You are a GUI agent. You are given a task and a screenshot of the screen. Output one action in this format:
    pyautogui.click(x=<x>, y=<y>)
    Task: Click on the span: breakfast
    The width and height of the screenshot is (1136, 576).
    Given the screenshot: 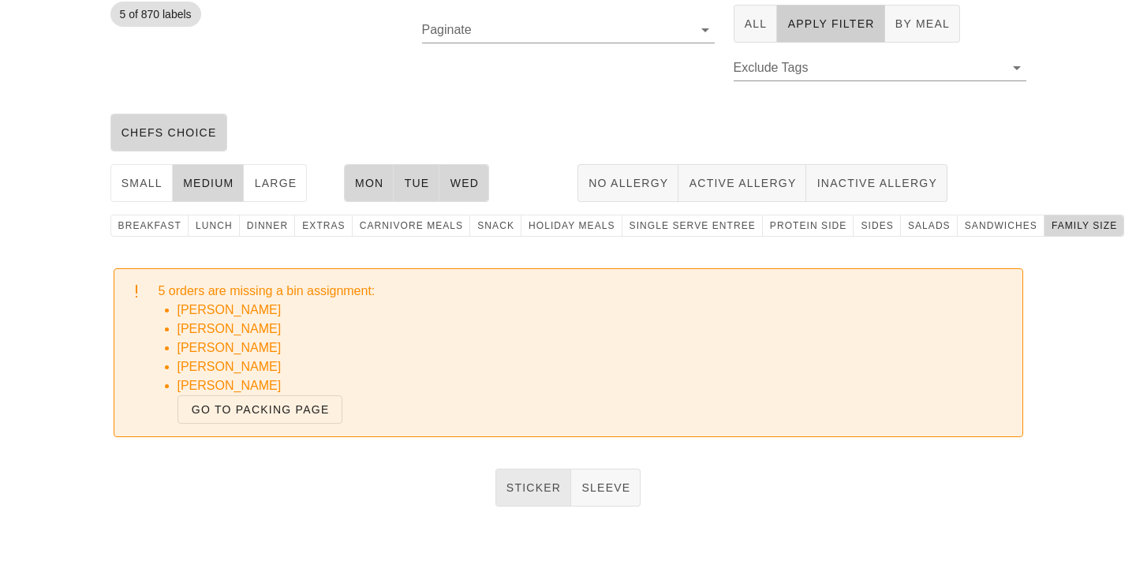 What is the action you would take?
    pyautogui.click(x=149, y=226)
    